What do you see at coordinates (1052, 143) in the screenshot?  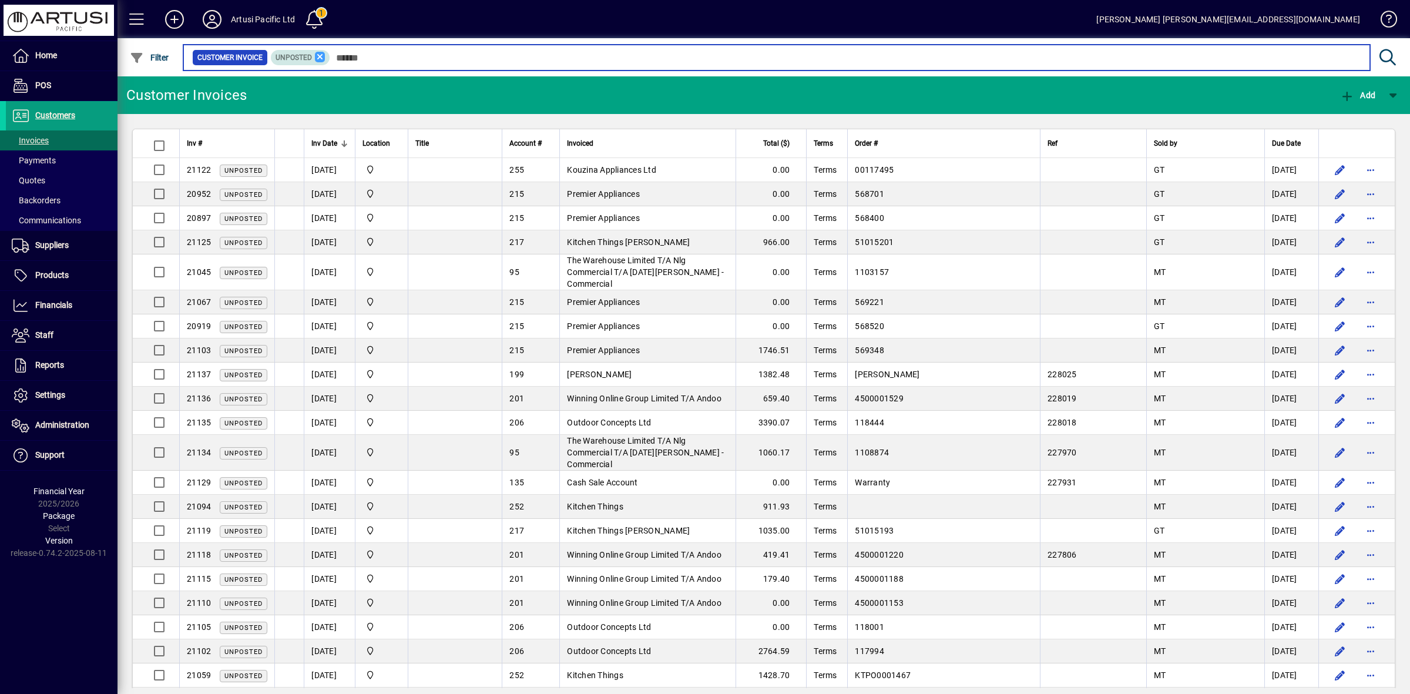 I see `span: Ref` at bounding box center [1052, 143].